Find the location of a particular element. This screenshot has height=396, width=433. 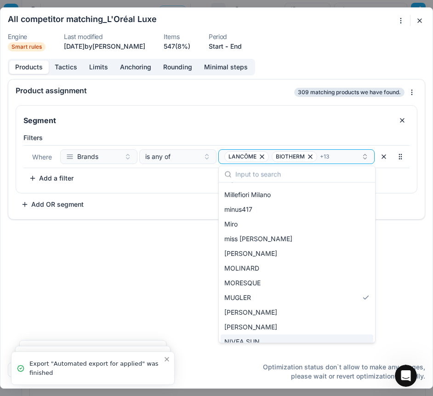

span: + 13 is located at coordinates (325, 157).